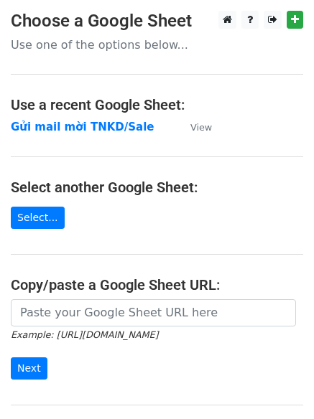 The image size is (314, 419). I want to click on h3: Choose a Google Sheet, so click(157, 21).